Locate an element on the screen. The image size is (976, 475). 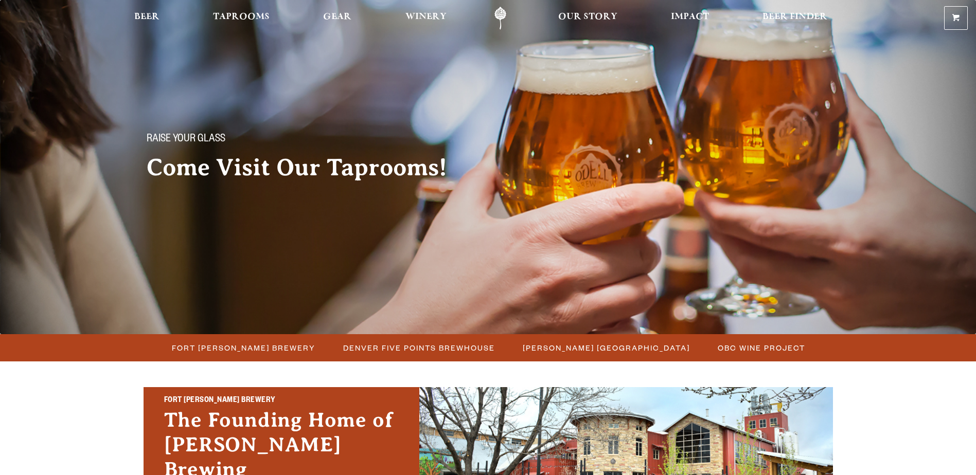
span: Our Story is located at coordinates (587, 17).